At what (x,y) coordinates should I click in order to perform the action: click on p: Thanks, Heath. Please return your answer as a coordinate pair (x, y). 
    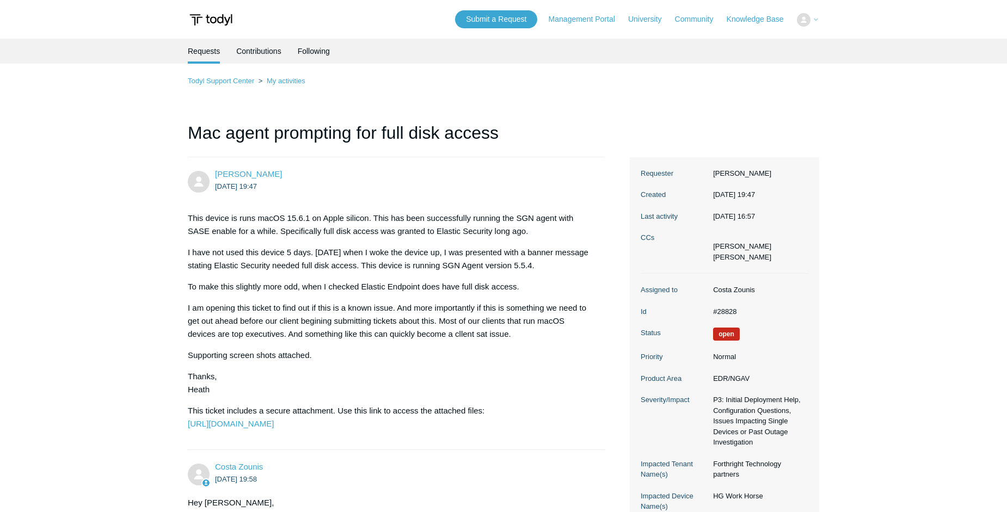
    Looking at the image, I should click on (391, 383).